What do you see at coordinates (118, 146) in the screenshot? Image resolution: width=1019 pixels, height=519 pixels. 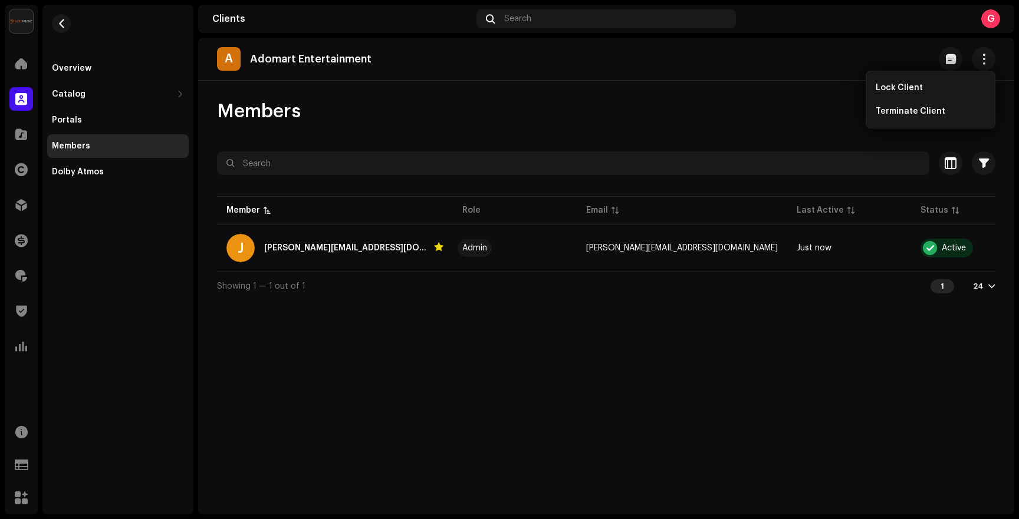 I see `re-m-nav-item: Members` at bounding box center [118, 146].